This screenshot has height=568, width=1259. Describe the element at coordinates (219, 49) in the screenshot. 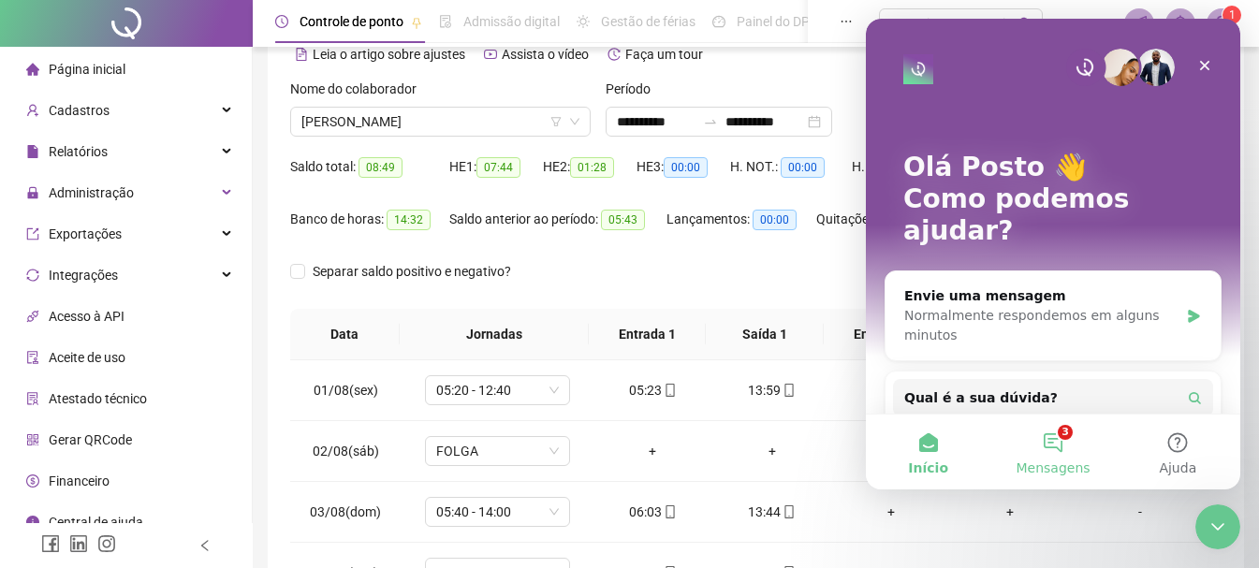

I see `img: Profile image for Financeiro` at that location.